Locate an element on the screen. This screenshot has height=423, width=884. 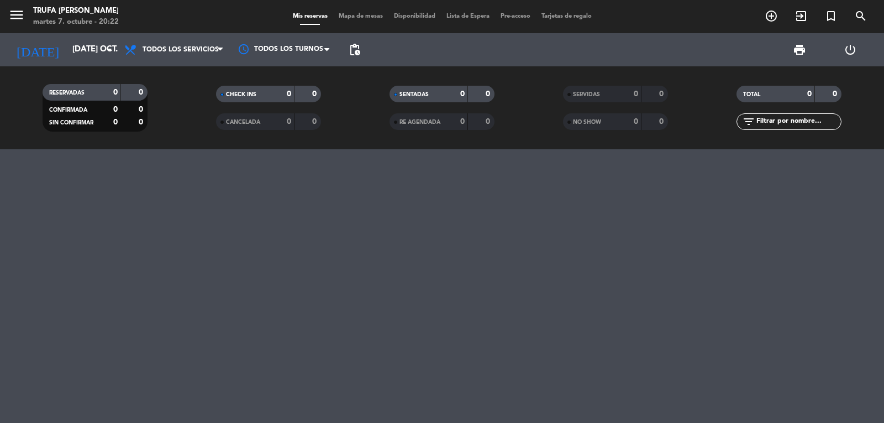
span: print is located at coordinates (799, 50).